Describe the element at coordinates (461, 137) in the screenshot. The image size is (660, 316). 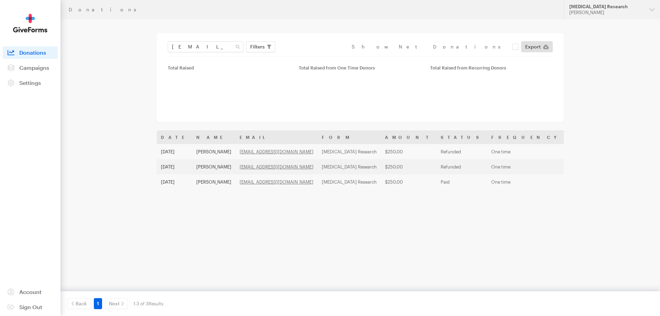
I see `th: Status` at that location.